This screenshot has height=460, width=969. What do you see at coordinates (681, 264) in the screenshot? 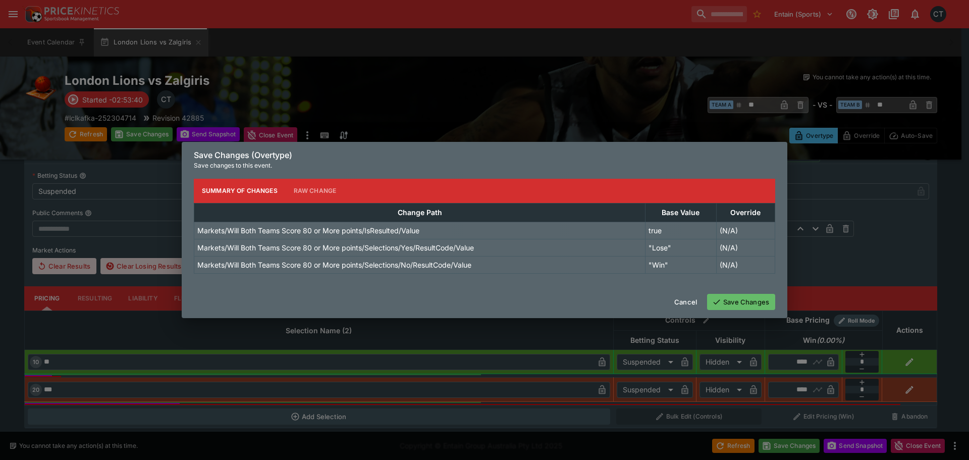
I see `td: "Win"` at bounding box center [681, 264].